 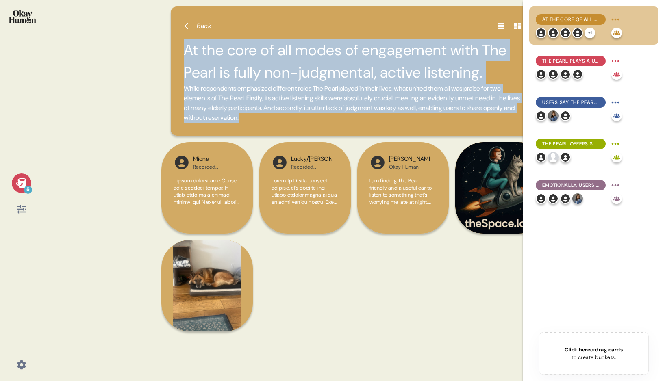 What do you see at coordinates (590, 33) in the screenshot?
I see `div: + 1` at bounding box center [590, 33].